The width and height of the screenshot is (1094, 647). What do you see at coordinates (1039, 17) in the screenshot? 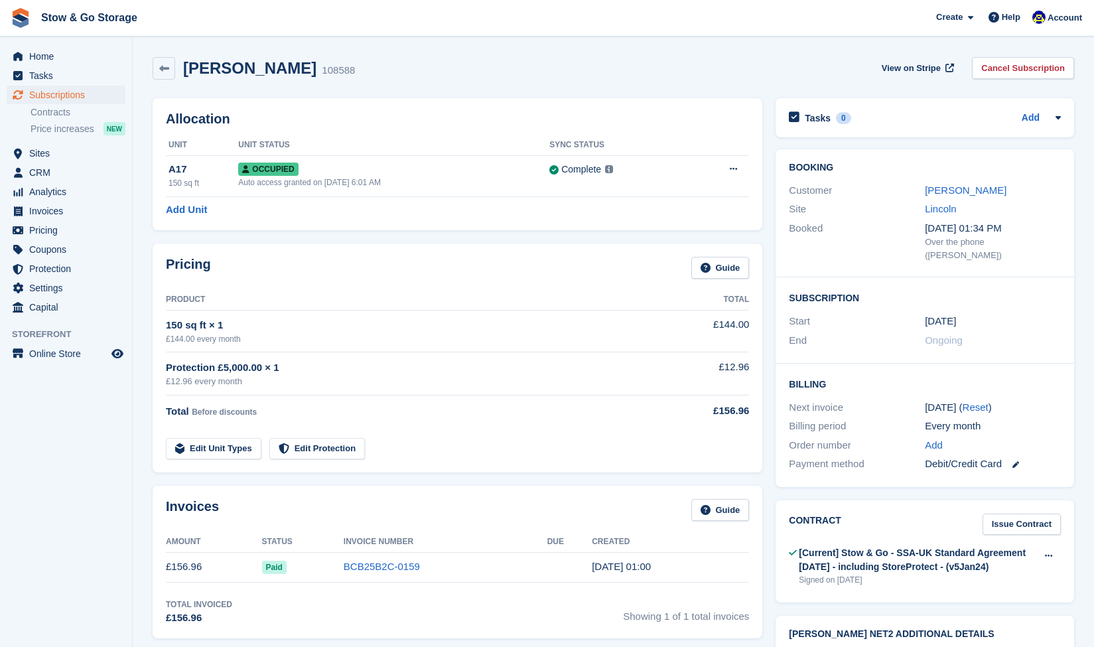
I see `img: Rob Good-Stephenson` at bounding box center [1039, 17].